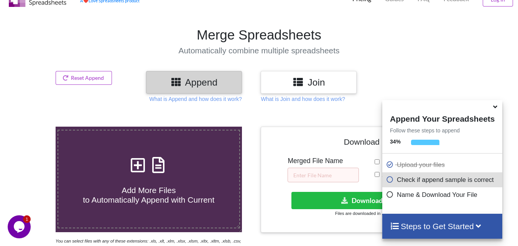 The image size is (518, 246). I want to click on h4: Steps to Get Started, so click(442, 226).